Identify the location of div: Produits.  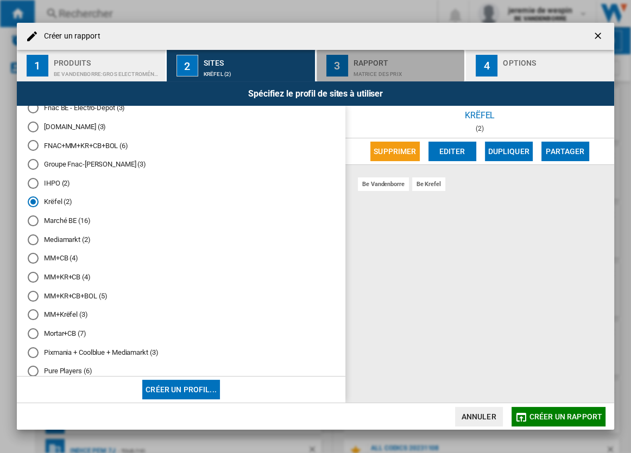
(107, 60).